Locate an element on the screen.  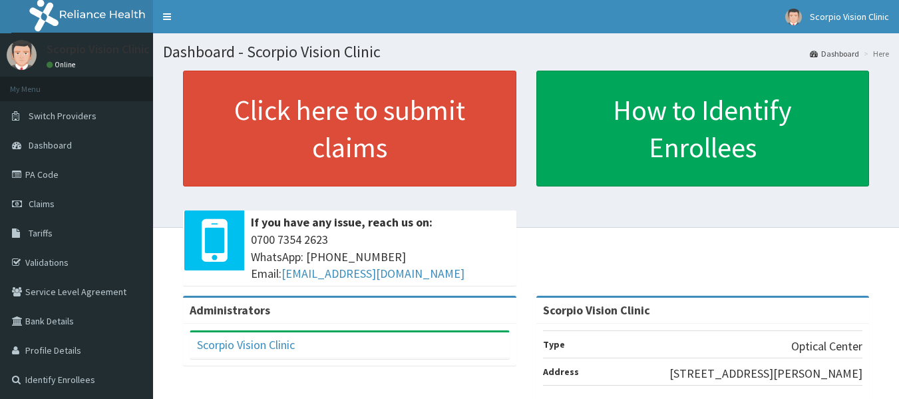
li: Here is located at coordinates (875, 53).